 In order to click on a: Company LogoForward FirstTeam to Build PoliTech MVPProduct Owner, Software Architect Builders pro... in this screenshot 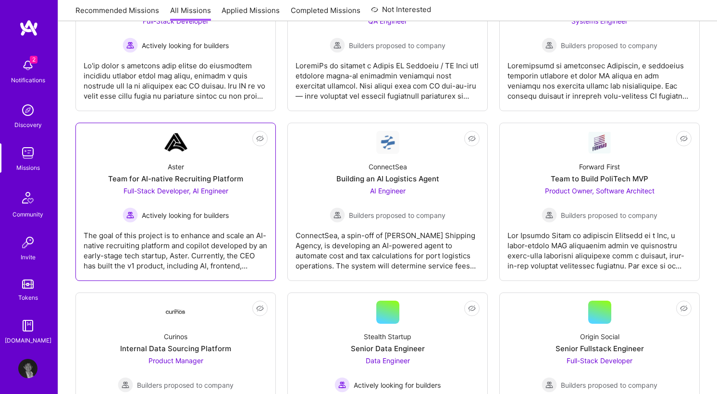, I will do `click(600, 201)`.